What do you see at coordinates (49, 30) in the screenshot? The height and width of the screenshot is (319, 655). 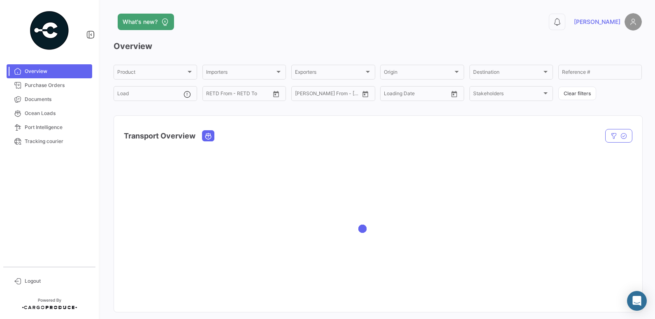 I see `img: powered-by.png` at bounding box center [49, 30].